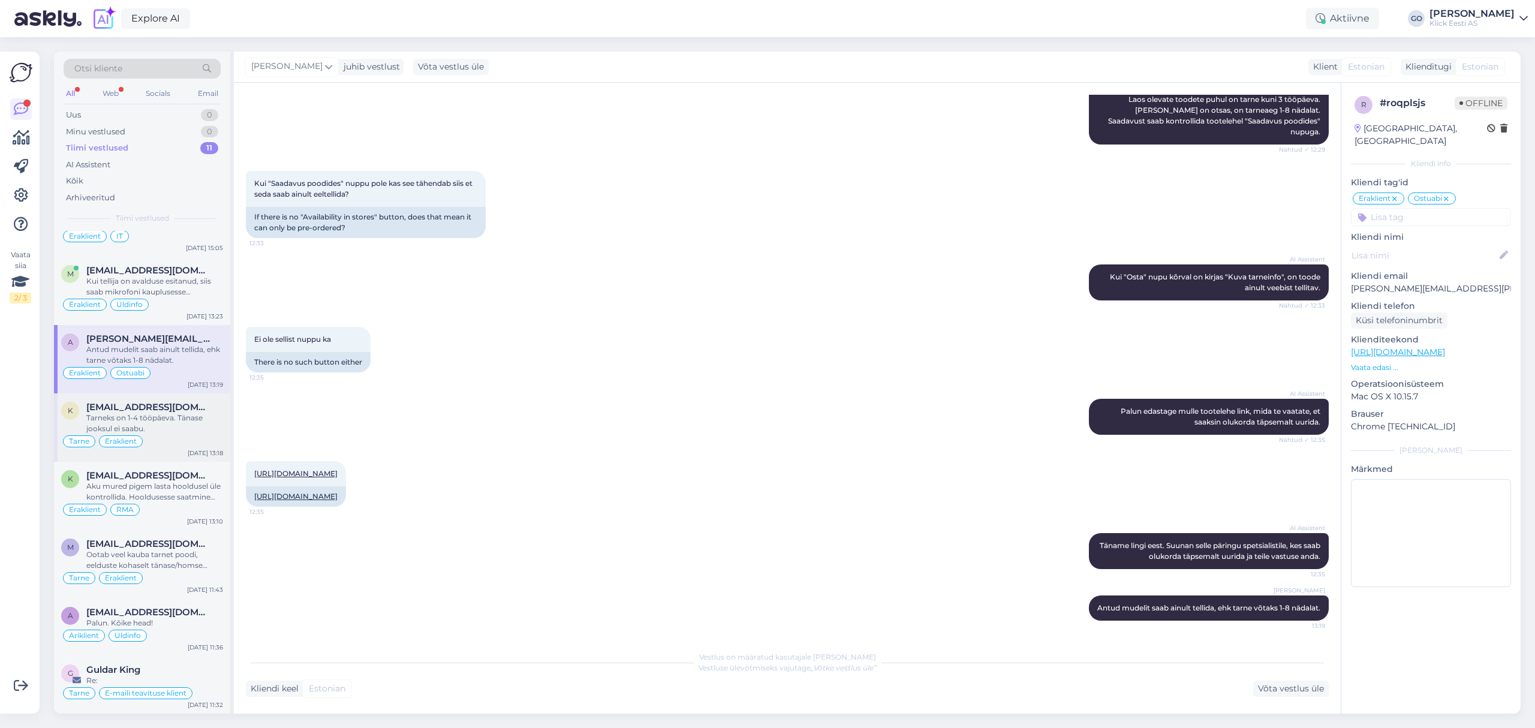 This screenshot has width=1535, height=728. Describe the element at coordinates (110, 94) in the screenshot. I see `div: Web` at that location.